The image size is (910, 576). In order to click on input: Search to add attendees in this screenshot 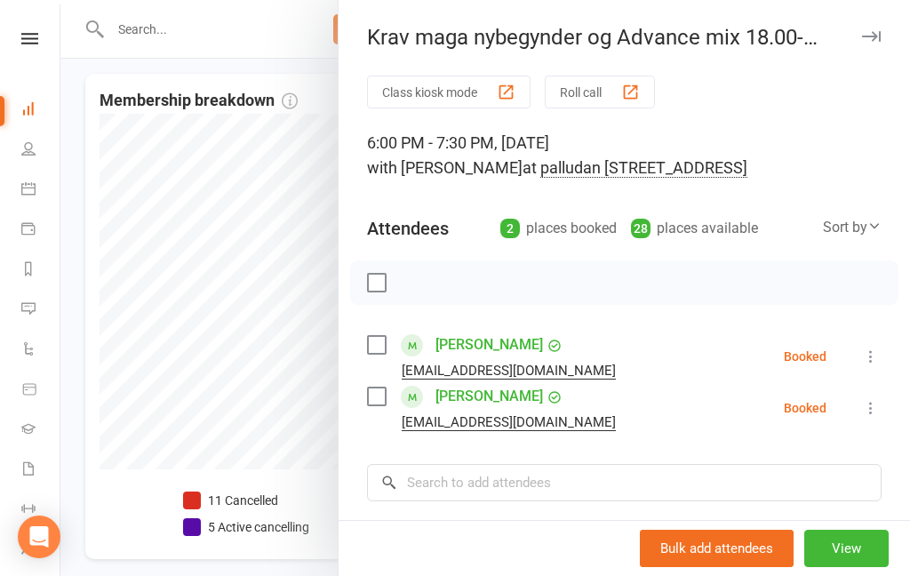, I will do `click(624, 483)`.